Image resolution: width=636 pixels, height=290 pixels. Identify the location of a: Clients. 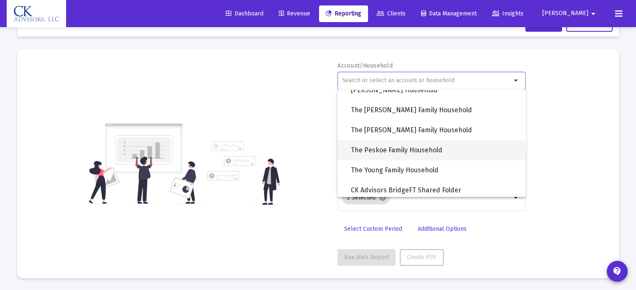
(391, 14).